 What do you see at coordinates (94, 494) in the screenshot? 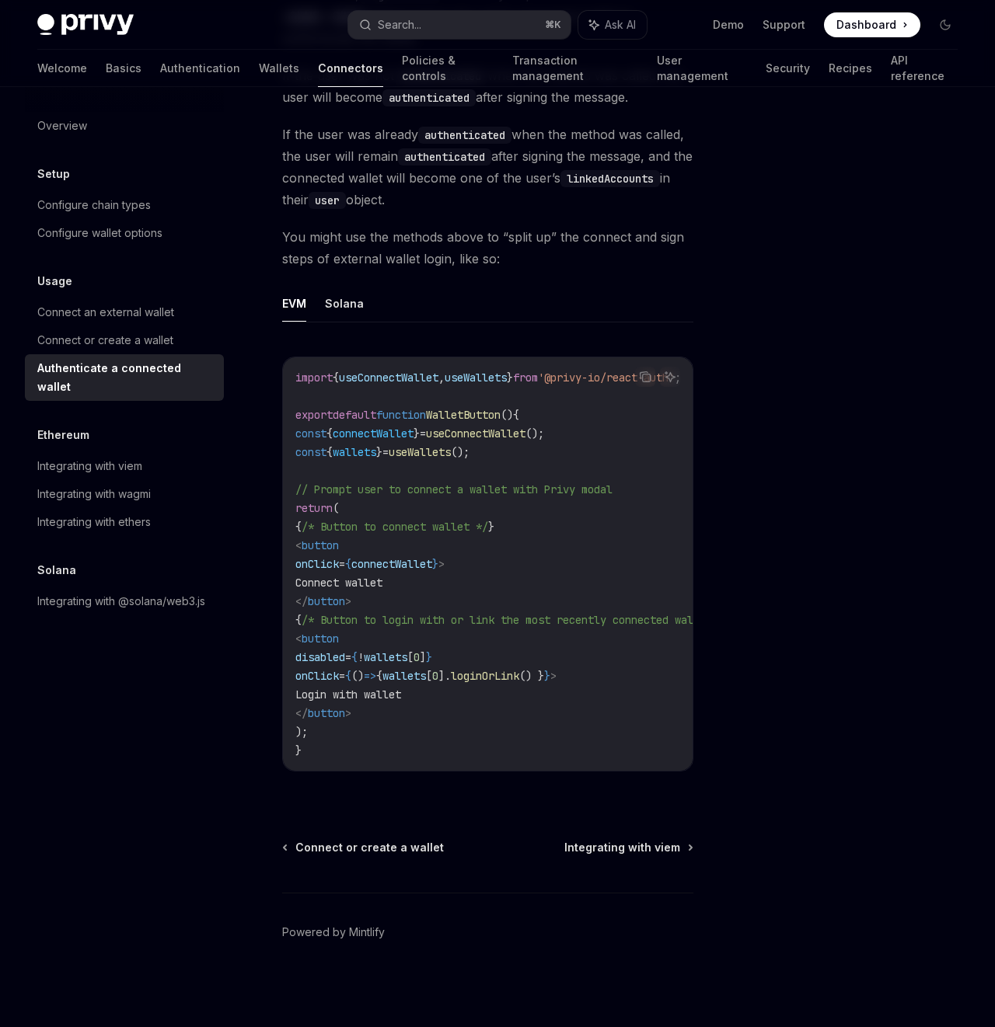
I see `div: Integrating with wagmi` at bounding box center [94, 494].